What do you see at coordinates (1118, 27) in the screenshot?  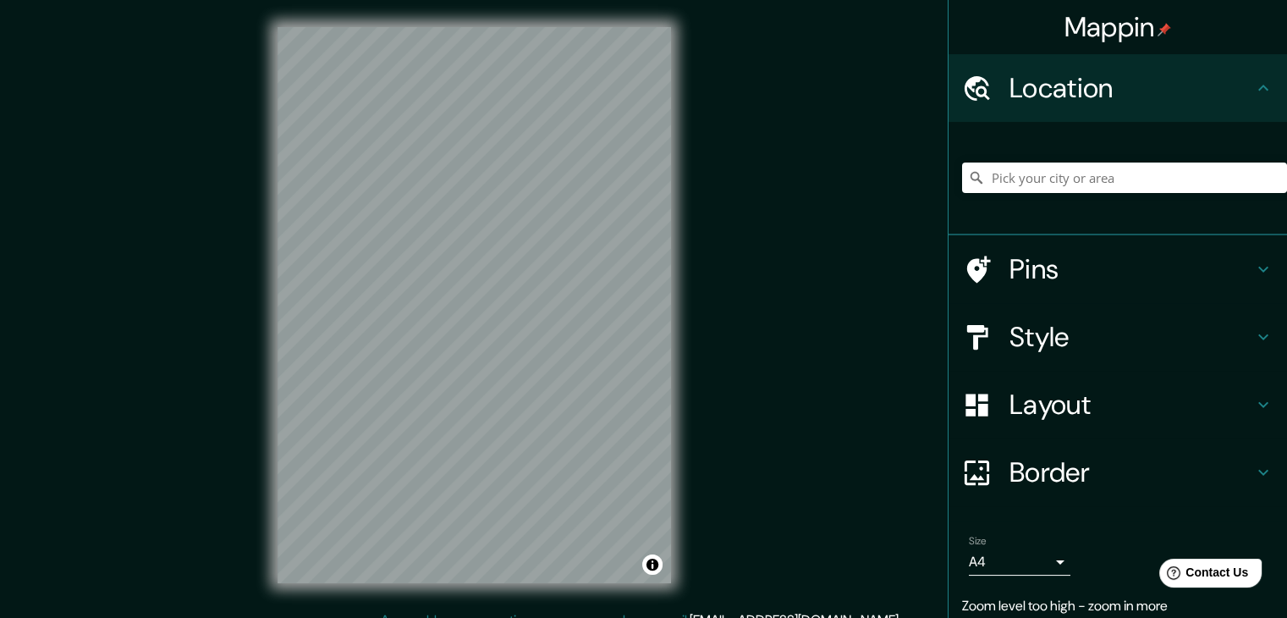 I see `h4: Mappin` at bounding box center [1118, 27].